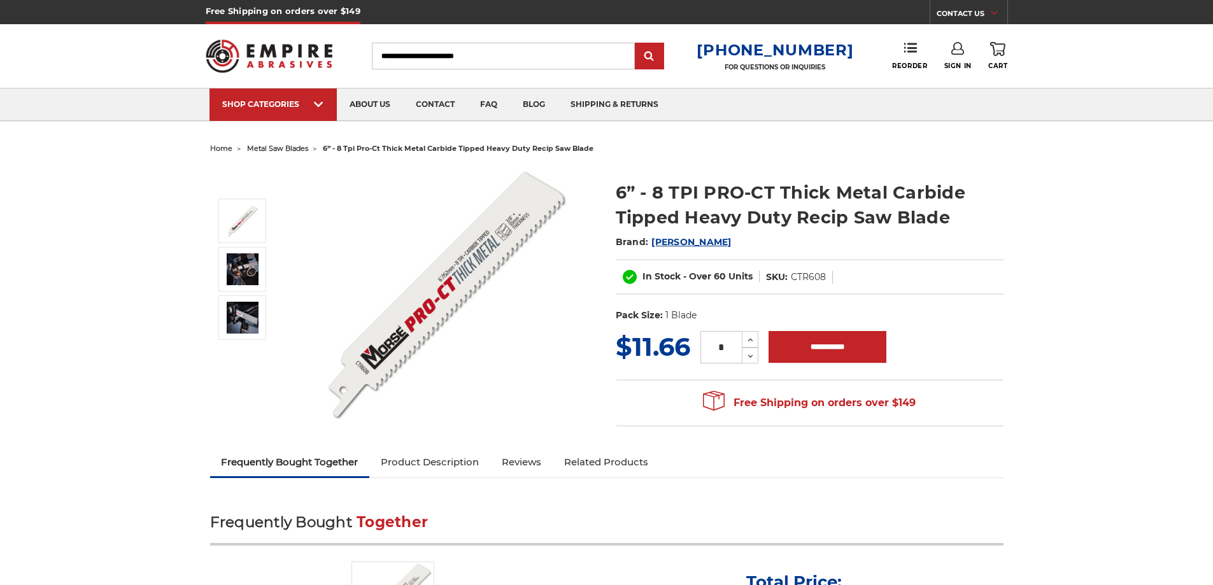 This screenshot has height=585, width=1213. What do you see at coordinates (534, 104) in the screenshot?
I see `a: blog` at bounding box center [534, 104].